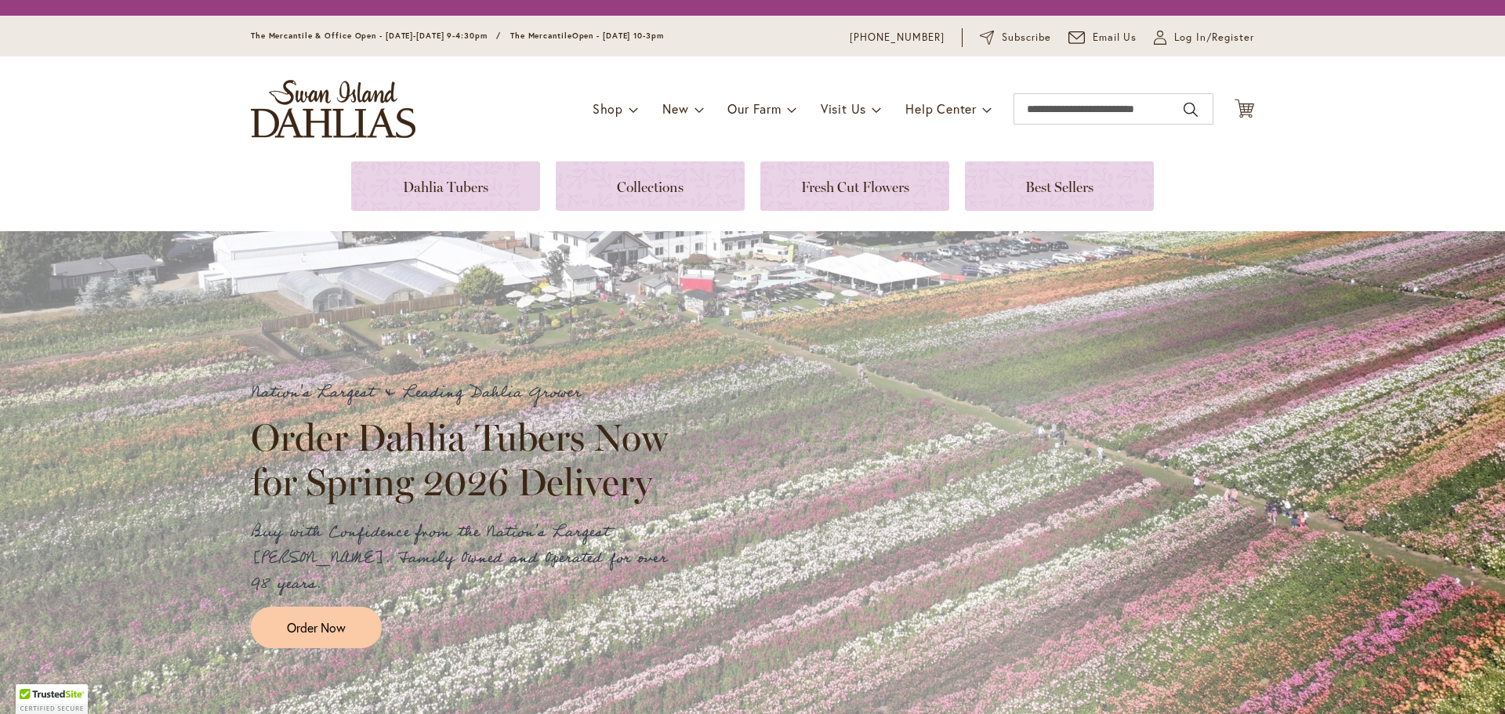 The height and width of the screenshot is (714, 1505). I want to click on span: Order Now, so click(316, 627).